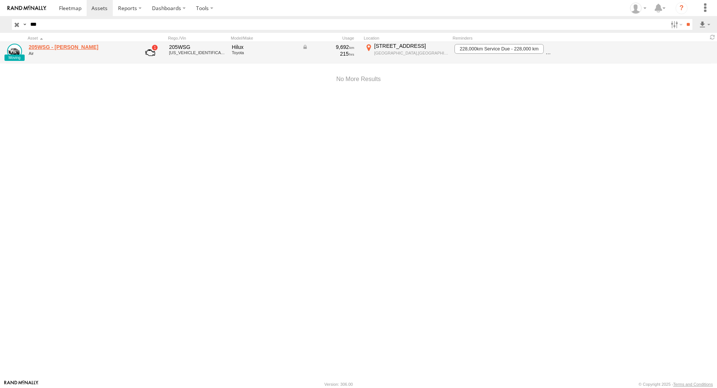 Image resolution: width=717 pixels, height=388 pixels. What do you see at coordinates (264, 47) in the screenshot?
I see `div: Hilux` at bounding box center [264, 47].